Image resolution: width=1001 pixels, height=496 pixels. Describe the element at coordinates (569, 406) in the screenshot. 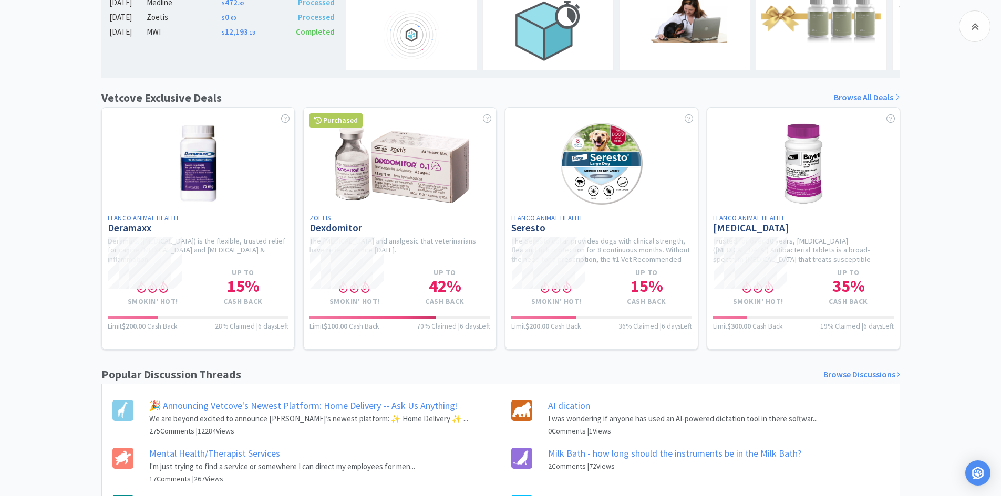

I see `a: AI dication` at that location.